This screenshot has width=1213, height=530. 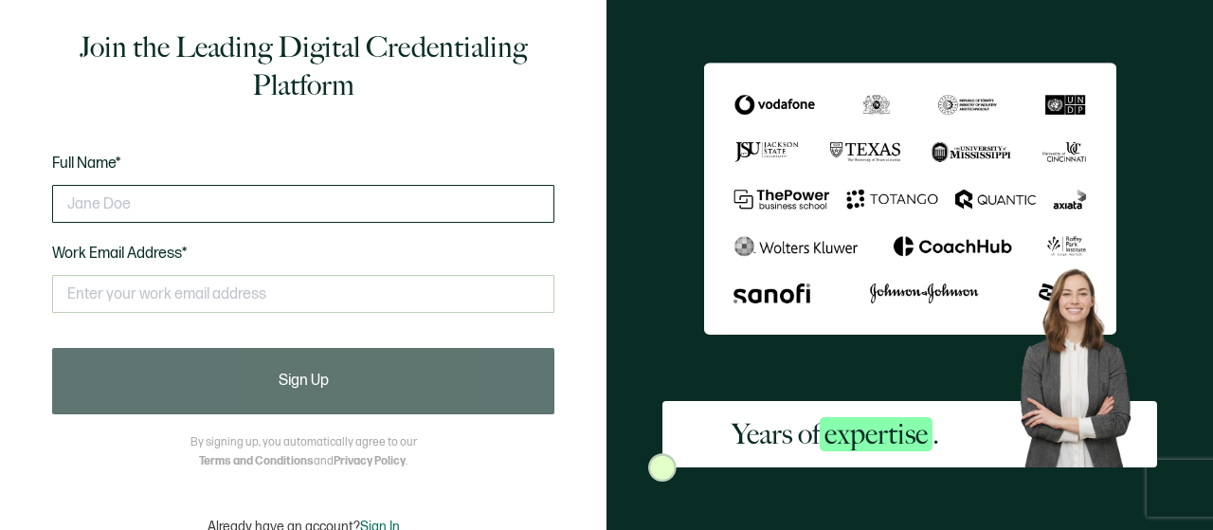 What do you see at coordinates (119, 253) in the screenshot?
I see `span: Work Email Address*` at bounding box center [119, 253].